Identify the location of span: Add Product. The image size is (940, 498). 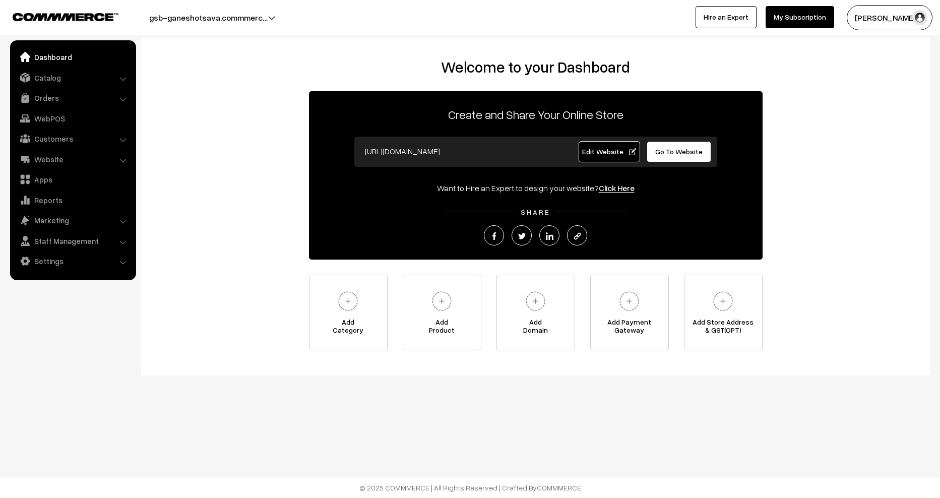
(442, 328).